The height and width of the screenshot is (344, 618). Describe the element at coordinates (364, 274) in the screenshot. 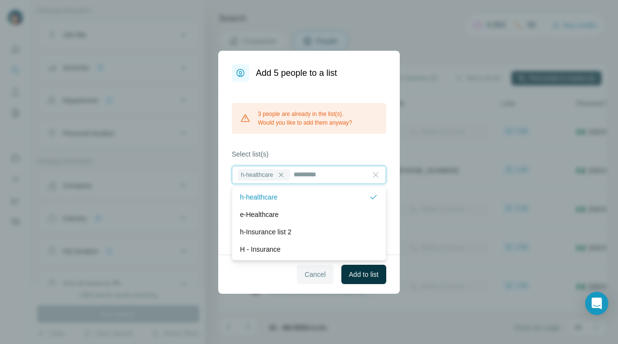

I see `button: Add to list` at that location.